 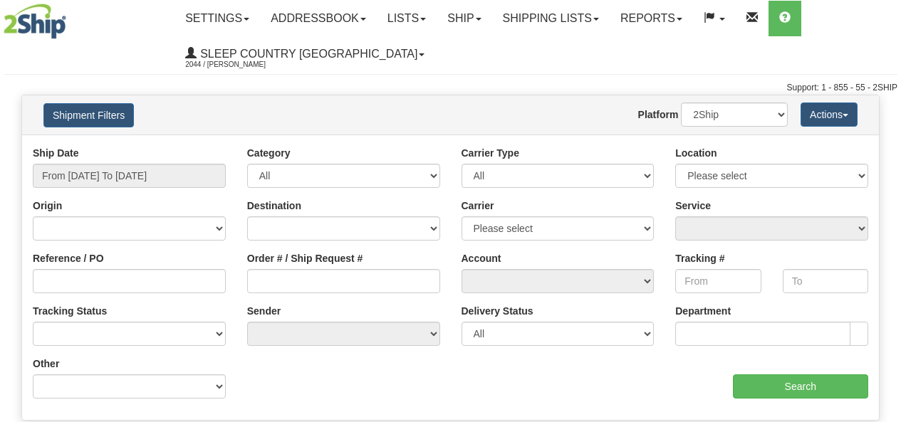 I want to click on label: Category, so click(x=269, y=153).